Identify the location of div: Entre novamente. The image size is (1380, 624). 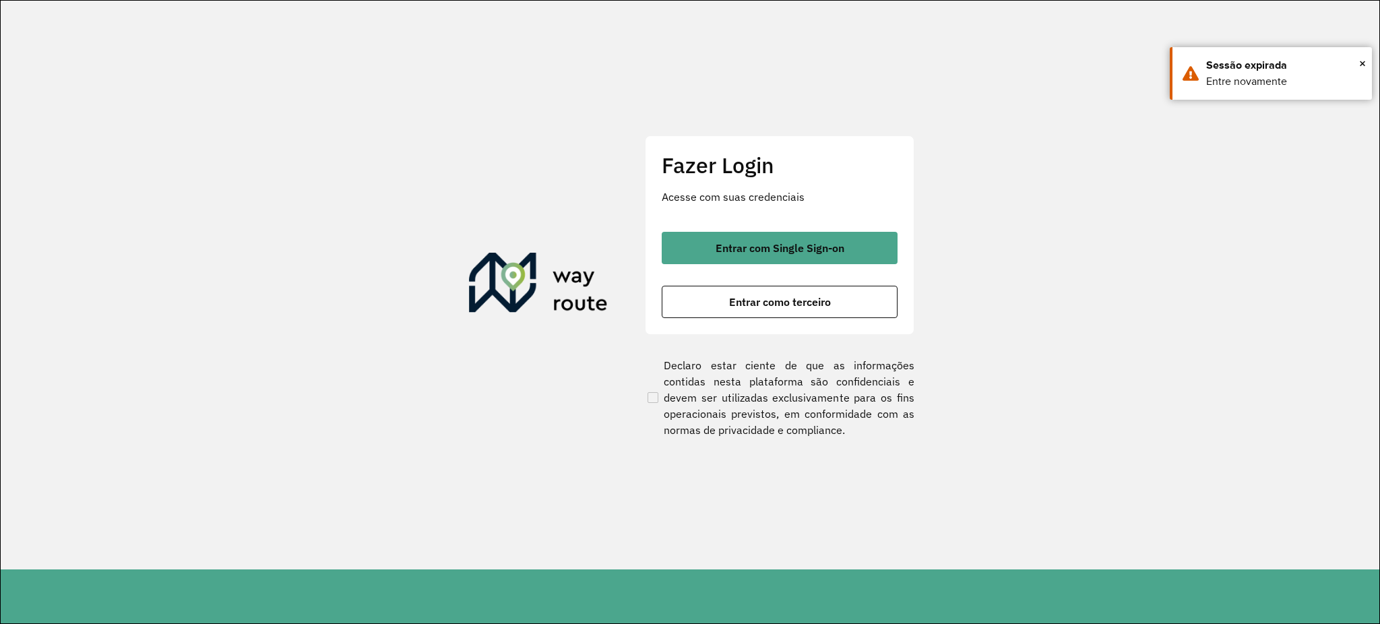
(1284, 82).